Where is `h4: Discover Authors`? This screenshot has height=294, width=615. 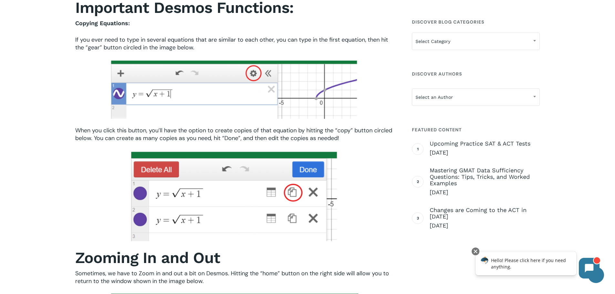
h4: Discover Authors is located at coordinates (476, 74).